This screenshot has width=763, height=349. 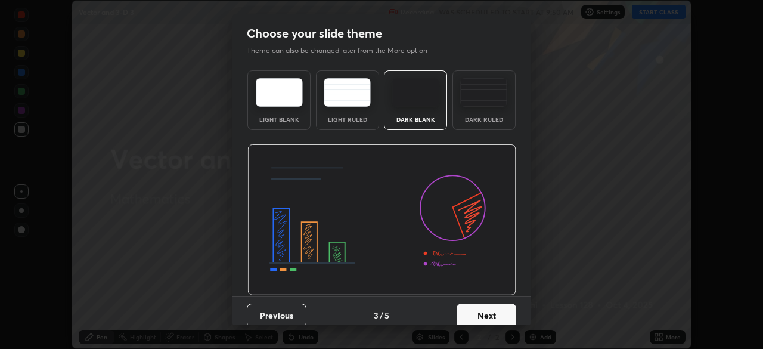 What do you see at coordinates (484, 92) in the screenshot?
I see `img: darkRuledTheme.de295e13.svg` at bounding box center [484, 92].